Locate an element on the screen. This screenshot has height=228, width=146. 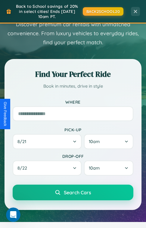
span: 8 / 21 is located at coordinates (23, 142).